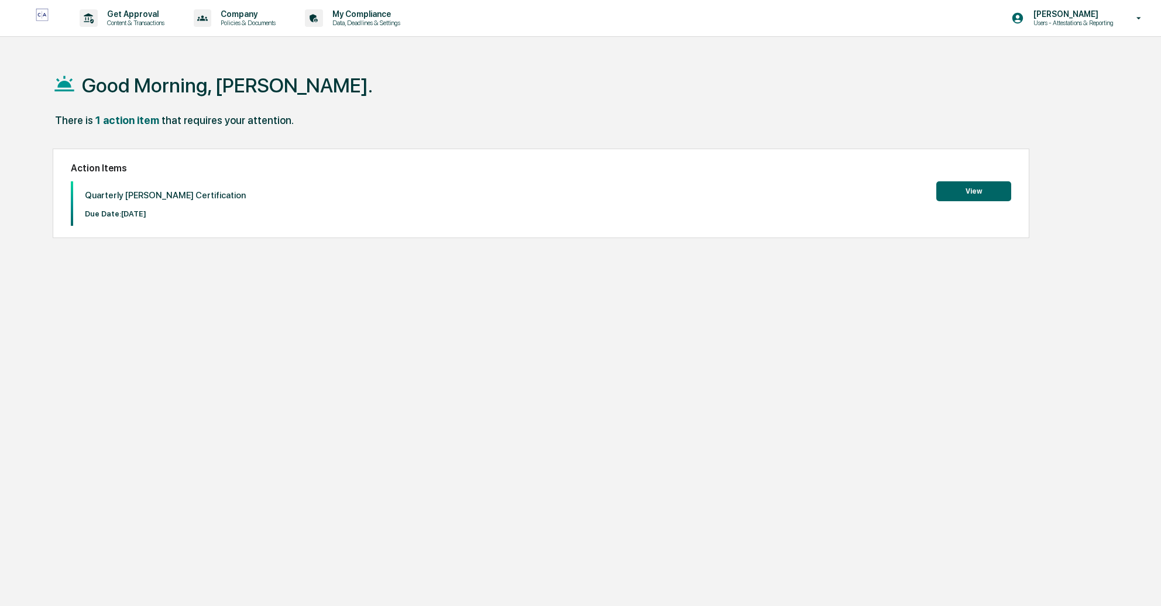 This screenshot has height=606, width=1161. Describe the element at coordinates (974, 191) in the screenshot. I see `button: View` at that location.